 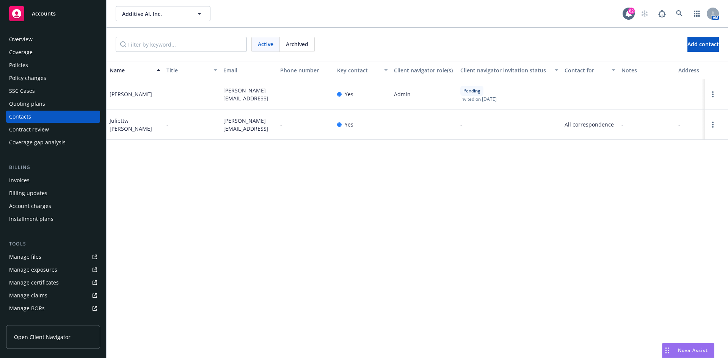 I want to click on div: Manage certificates, so click(x=34, y=283).